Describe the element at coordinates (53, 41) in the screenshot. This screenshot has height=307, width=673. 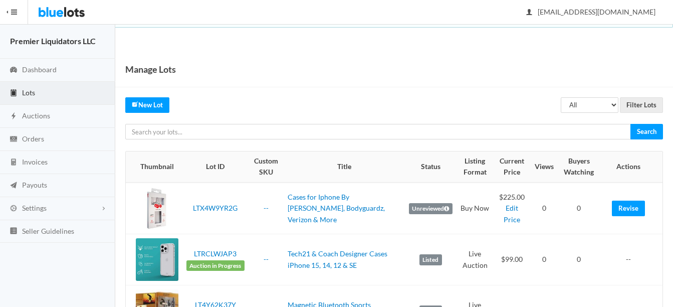
I see `strong: Premier Liquidators LLC` at that location.